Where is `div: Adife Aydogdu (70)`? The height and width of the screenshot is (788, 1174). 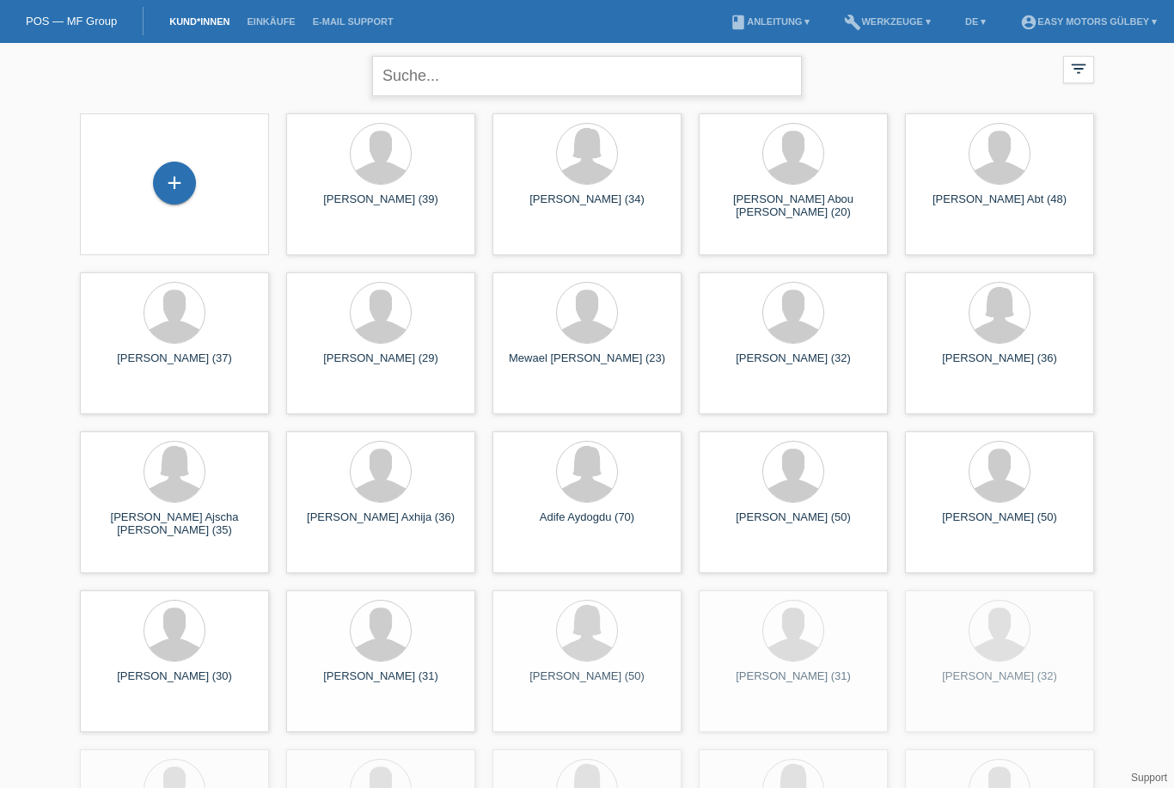 div: Adife Aydogdu (70) is located at coordinates (587, 524).